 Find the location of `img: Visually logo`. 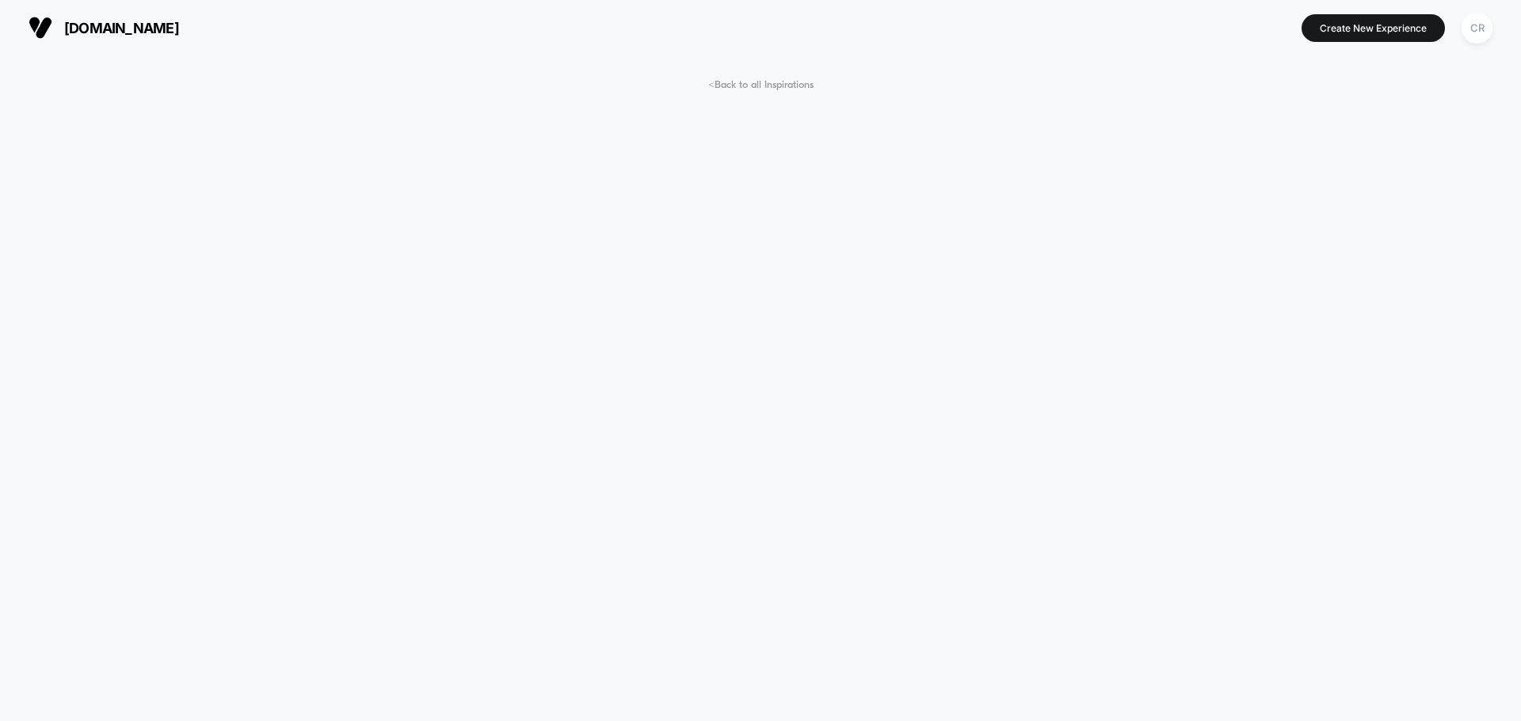

img: Visually logo is located at coordinates (40, 28).